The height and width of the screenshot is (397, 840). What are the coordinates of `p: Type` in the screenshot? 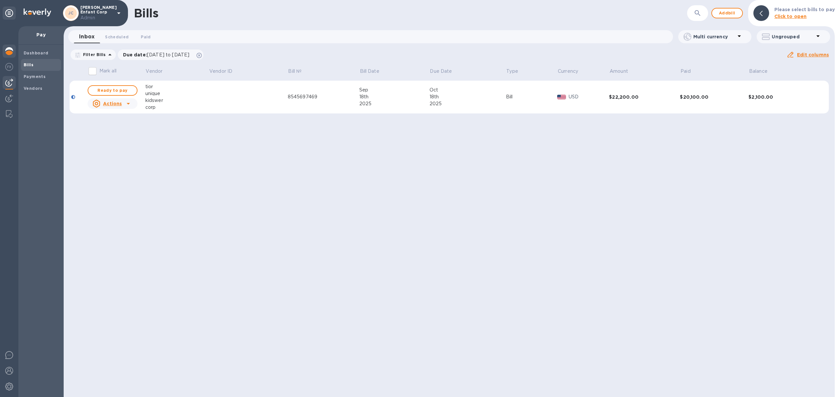 It's located at (512, 71).